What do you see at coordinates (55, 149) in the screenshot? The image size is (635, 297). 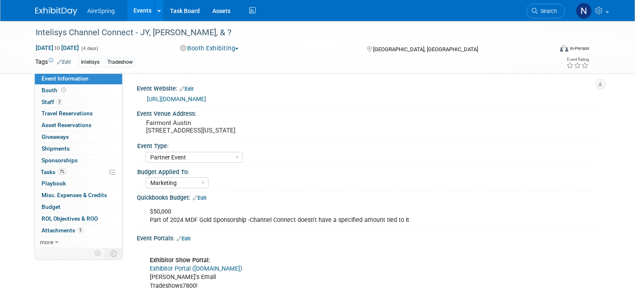 I see `span: Shipments` at bounding box center [55, 149].